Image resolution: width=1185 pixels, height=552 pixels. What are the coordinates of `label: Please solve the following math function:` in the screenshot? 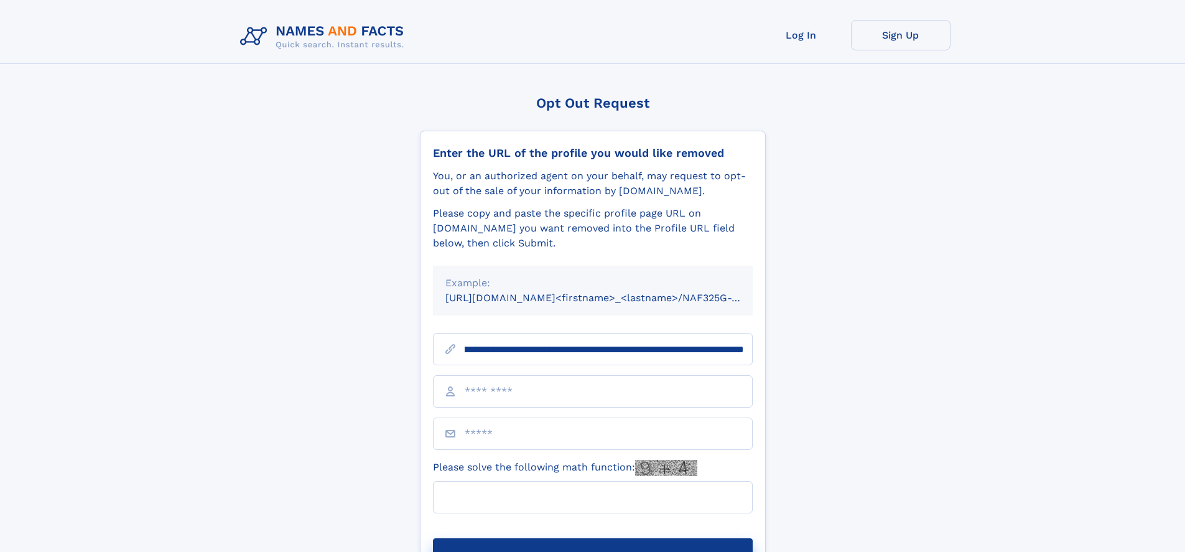 It's located at (565, 468).